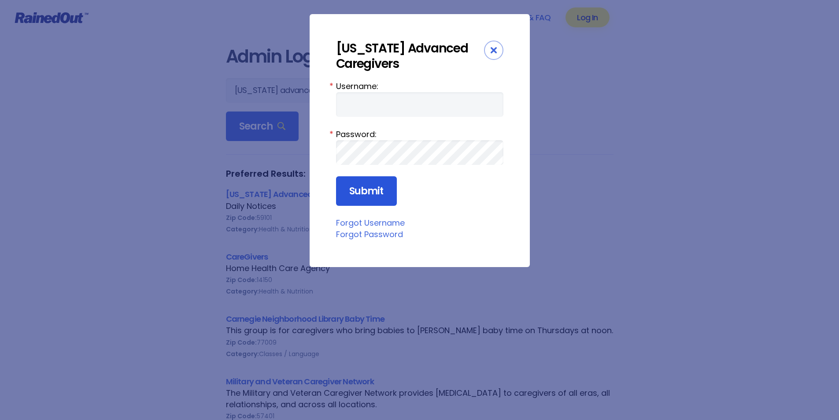 The height and width of the screenshot is (420, 839). Describe the element at coordinates (420, 86) in the screenshot. I see `label: Username:` at that location.